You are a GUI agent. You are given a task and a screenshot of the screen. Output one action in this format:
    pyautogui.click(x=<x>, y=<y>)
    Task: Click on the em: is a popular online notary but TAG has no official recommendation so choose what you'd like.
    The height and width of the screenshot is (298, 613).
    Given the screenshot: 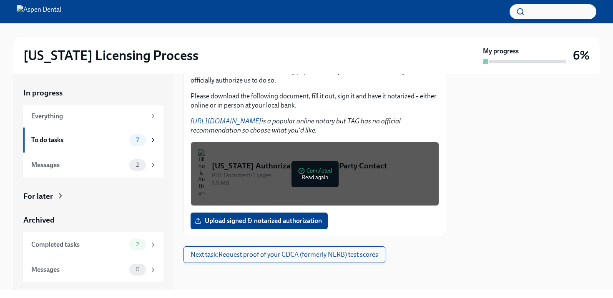 What is the action you would take?
    pyautogui.click(x=296, y=125)
    